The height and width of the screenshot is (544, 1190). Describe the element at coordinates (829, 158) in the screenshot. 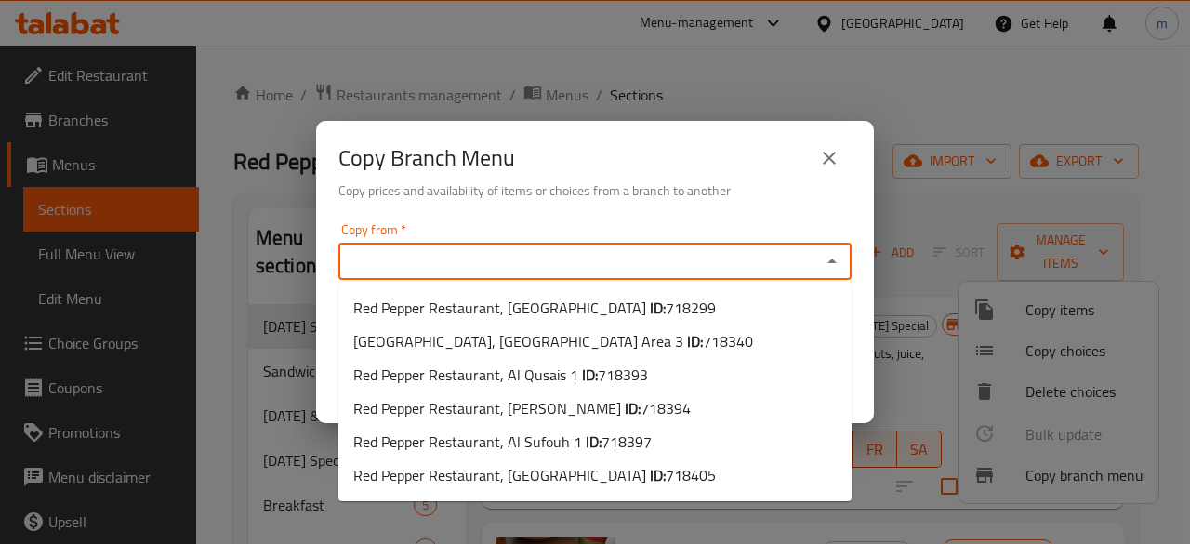

I see `button: close` at that location.